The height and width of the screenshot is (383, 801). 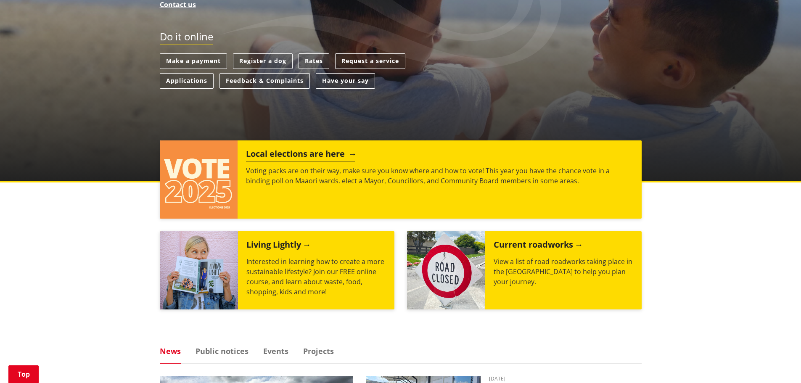 I want to click on a: News, so click(x=170, y=351).